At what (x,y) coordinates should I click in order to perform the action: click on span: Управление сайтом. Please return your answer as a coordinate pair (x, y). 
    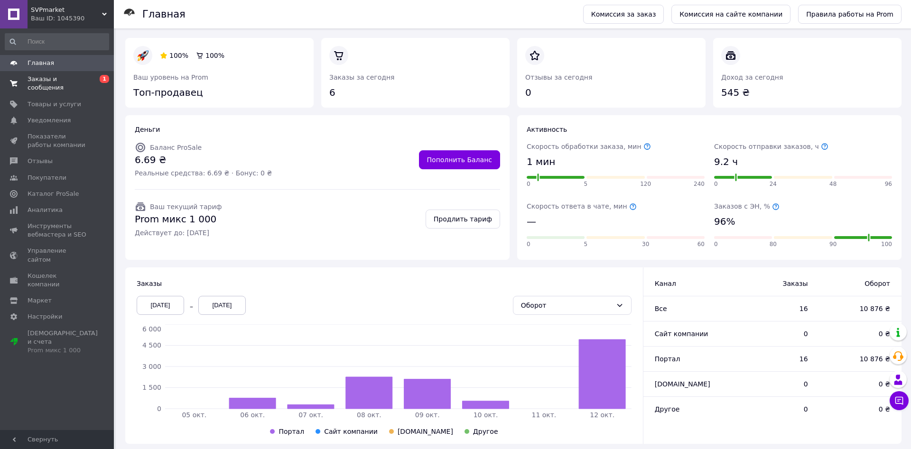
    Looking at the image, I should click on (57, 255).